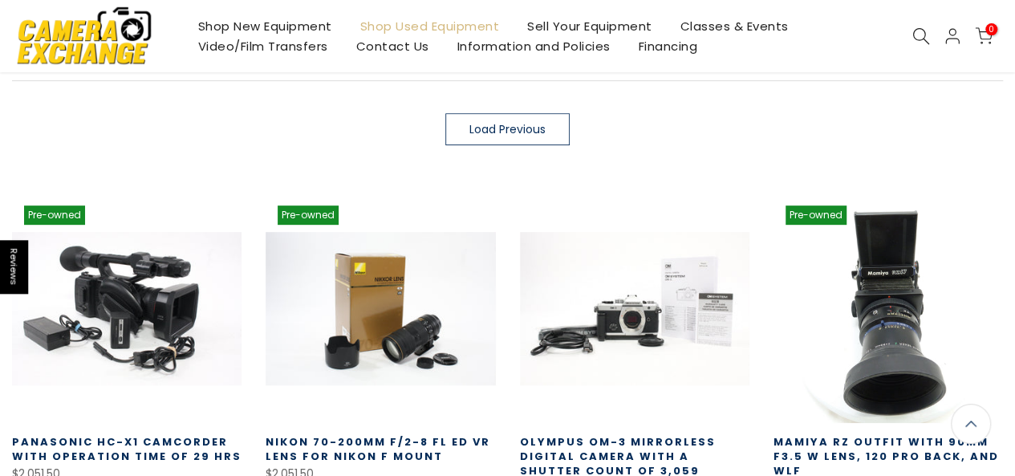 The width and height of the screenshot is (1015, 476). I want to click on span: 0, so click(991, 29).